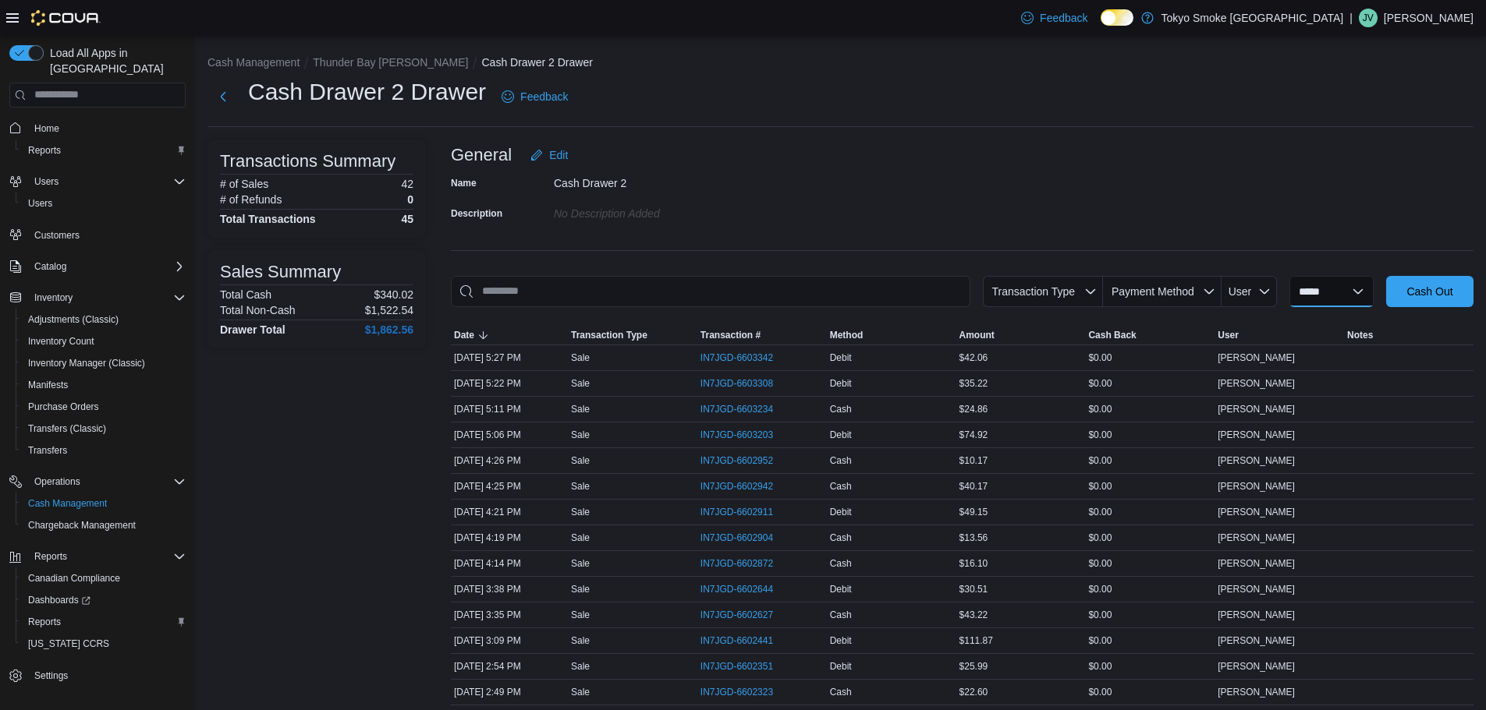 Image resolution: width=1486 pixels, height=710 pixels. Describe the element at coordinates (104, 385) in the screenshot. I see `button: Manifests` at that location.